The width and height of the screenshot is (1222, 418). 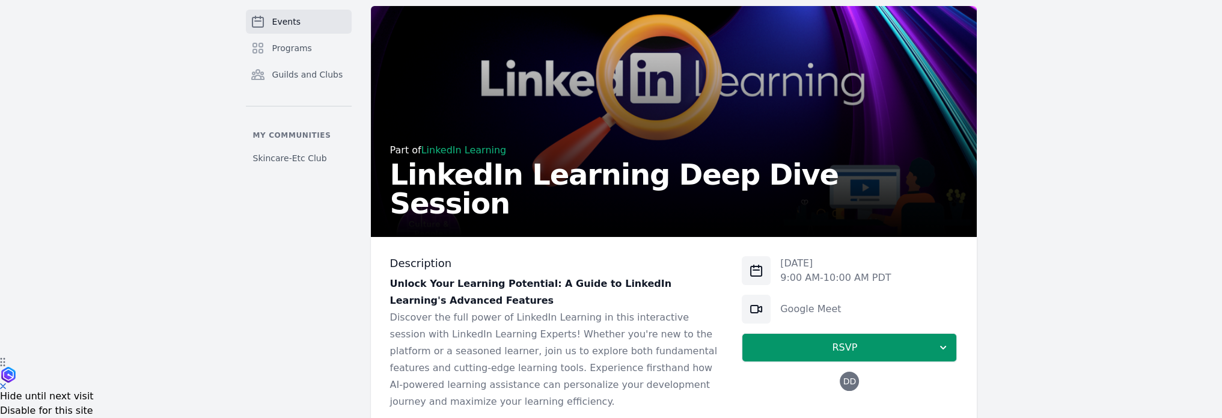 What do you see at coordinates (674, 189) in the screenshot?
I see `h2: LinkedIn Learning Deep Dive Session` at bounding box center [674, 189].